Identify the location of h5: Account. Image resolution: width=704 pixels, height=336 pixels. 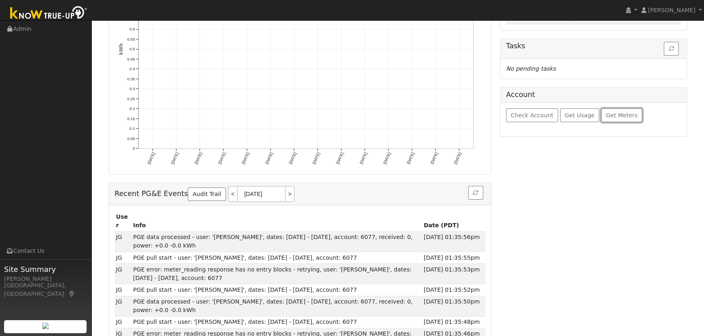
(520, 95).